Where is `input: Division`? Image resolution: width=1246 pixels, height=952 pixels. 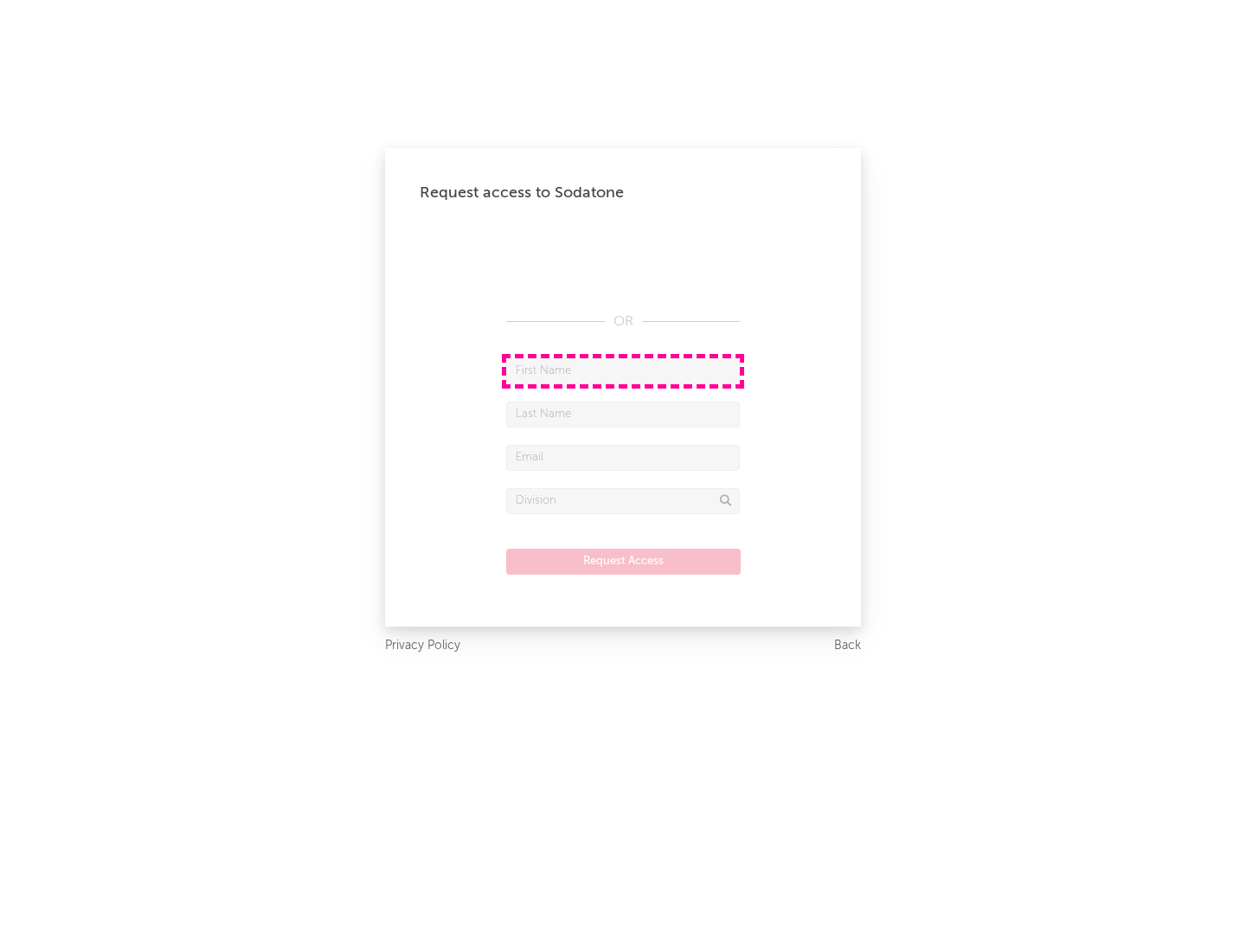 input: Division is located at coordinates (623, 501).